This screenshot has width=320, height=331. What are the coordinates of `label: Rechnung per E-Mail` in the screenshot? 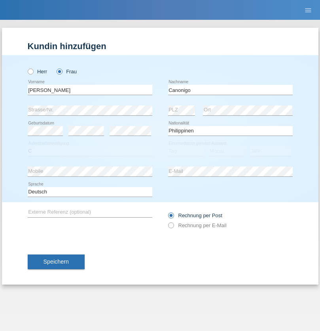 It's located at (198, 225).